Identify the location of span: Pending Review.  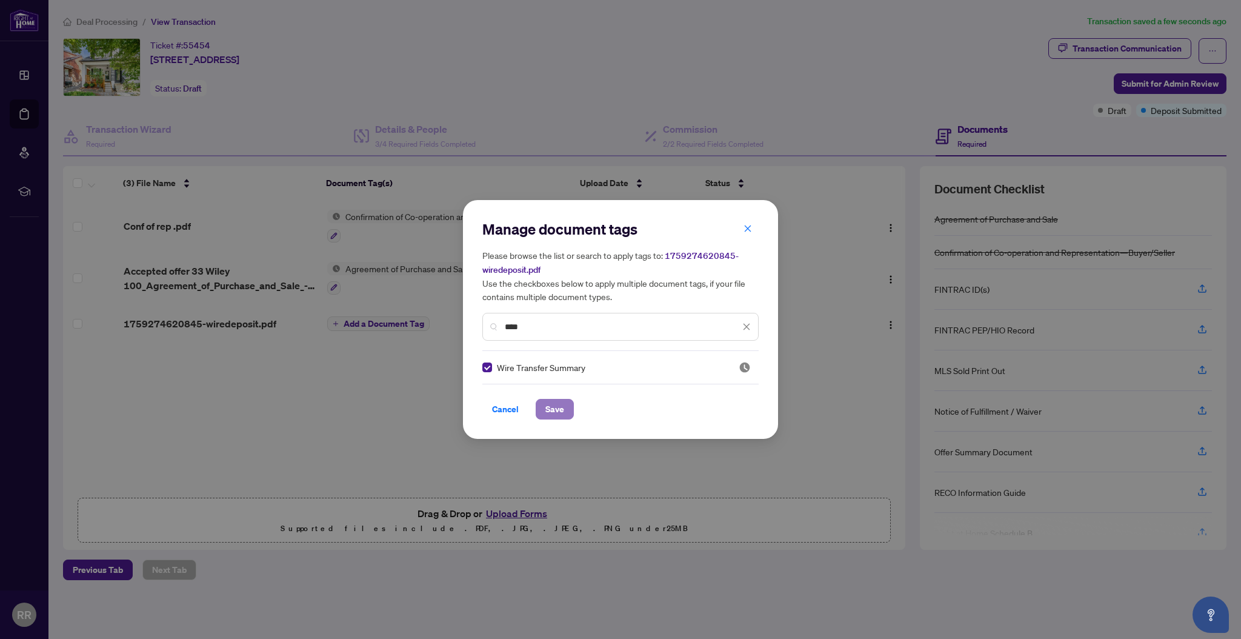
(745, 367).